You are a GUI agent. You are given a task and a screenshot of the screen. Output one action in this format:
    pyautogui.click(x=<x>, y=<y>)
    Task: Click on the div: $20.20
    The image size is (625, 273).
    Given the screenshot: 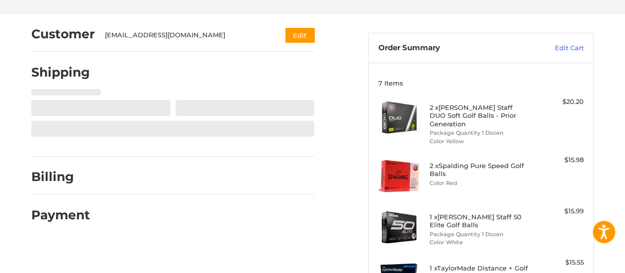 What is the action you would take?
    pyautogui.click(x=557, y=102)
    